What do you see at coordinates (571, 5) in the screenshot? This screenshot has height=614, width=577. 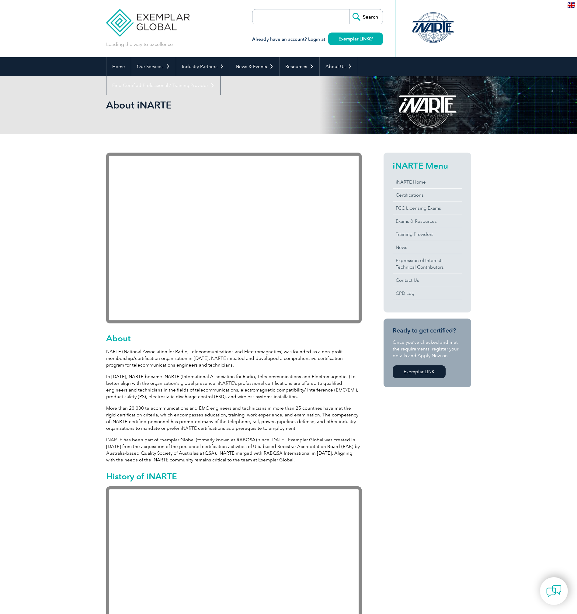 I see `img: en` at bounding box center [571, 5].